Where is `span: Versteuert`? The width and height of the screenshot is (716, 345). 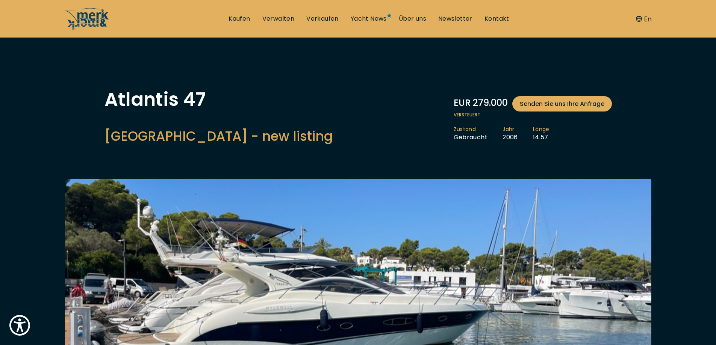
span: Versteuert is located at coordinates (532, 115).